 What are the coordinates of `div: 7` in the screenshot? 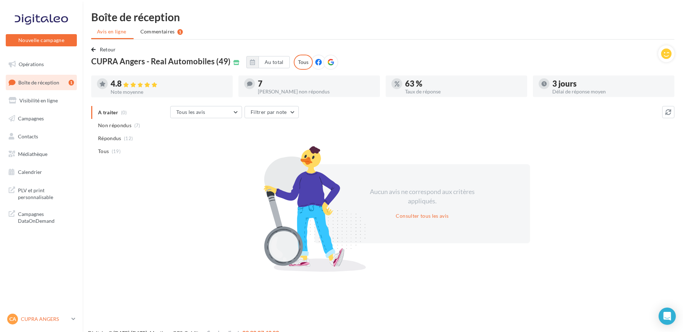 It's located at (316, 84).